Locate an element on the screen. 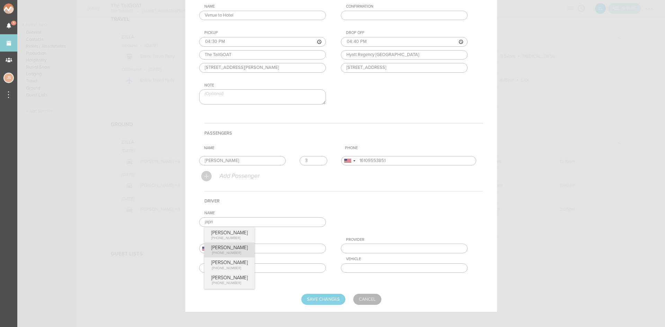 This screenshot has height=327, width=665. div: Vehicle is located at coordinates (406, 259).